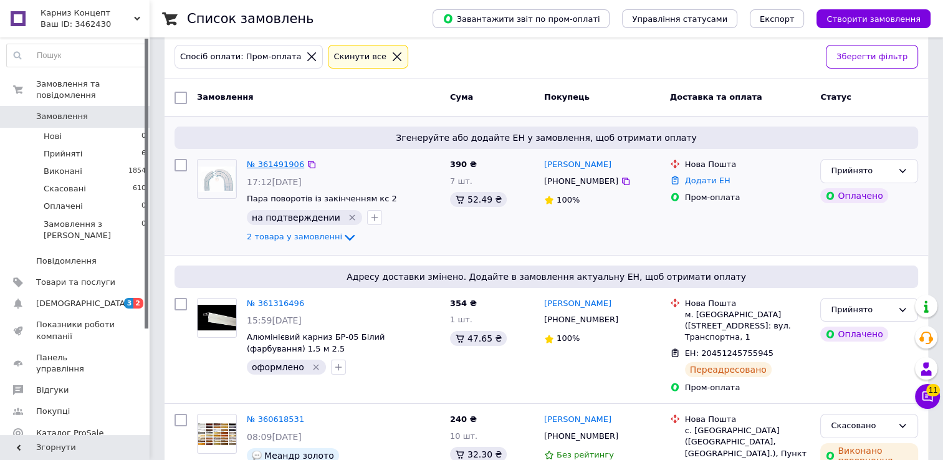 The image size is (943, 460). I want to click on span: Виконані, so click(63, 171).